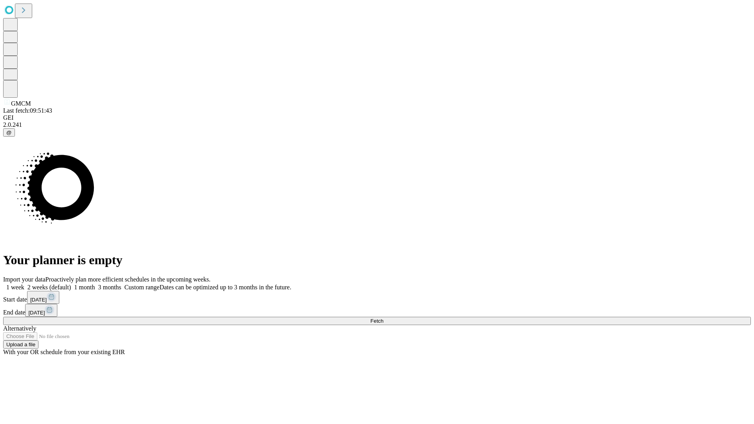 The width and height of the screenshot is (754, 424). I want to click on button: Upload a file, so click(21, 345).